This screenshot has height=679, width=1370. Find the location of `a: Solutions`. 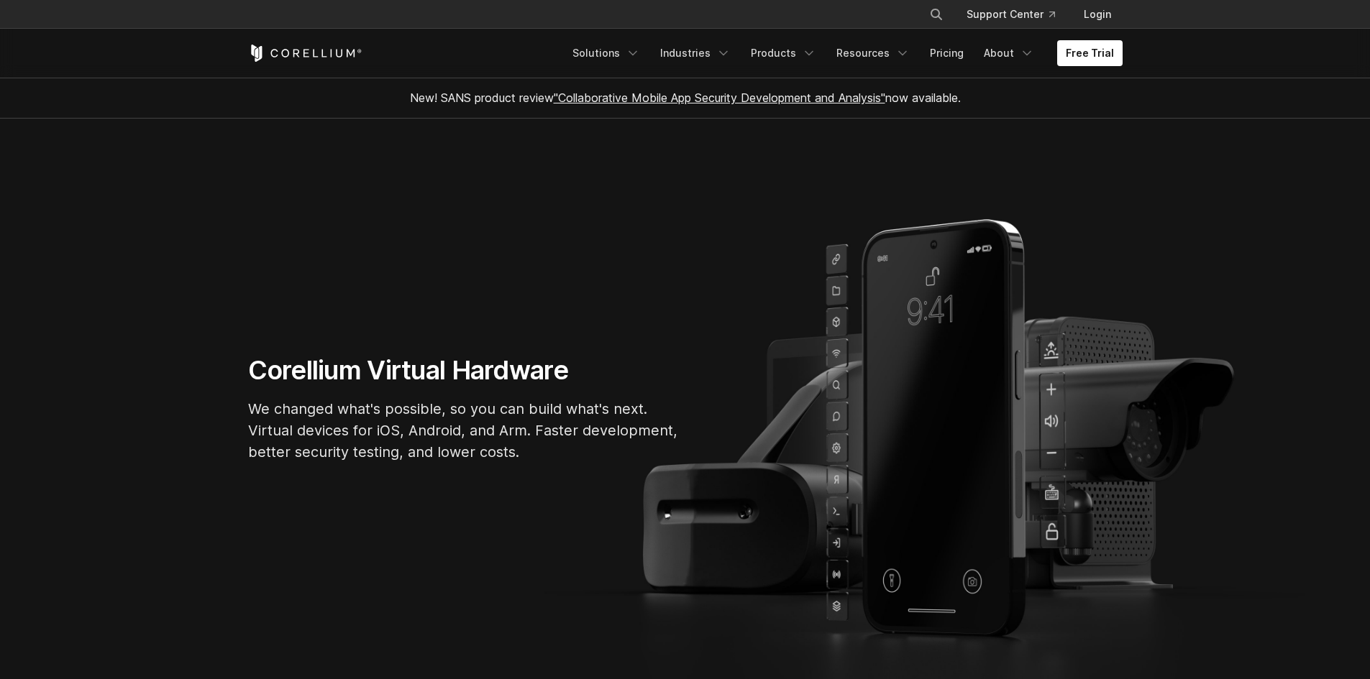

a: Solutions is located at coordinates (606, 53).